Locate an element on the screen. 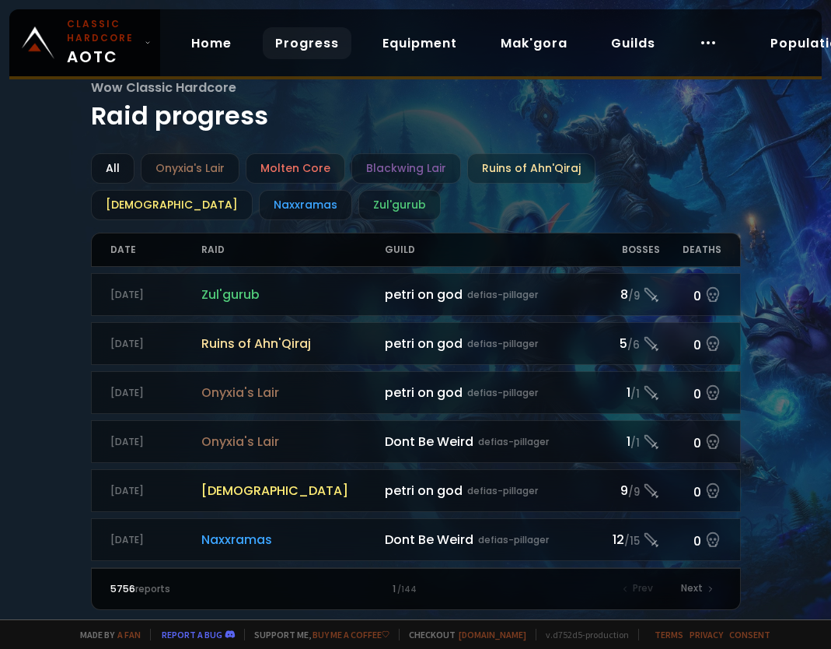  div: Ruins of Ahn'Qiraj is located at coordinates (531, 168).